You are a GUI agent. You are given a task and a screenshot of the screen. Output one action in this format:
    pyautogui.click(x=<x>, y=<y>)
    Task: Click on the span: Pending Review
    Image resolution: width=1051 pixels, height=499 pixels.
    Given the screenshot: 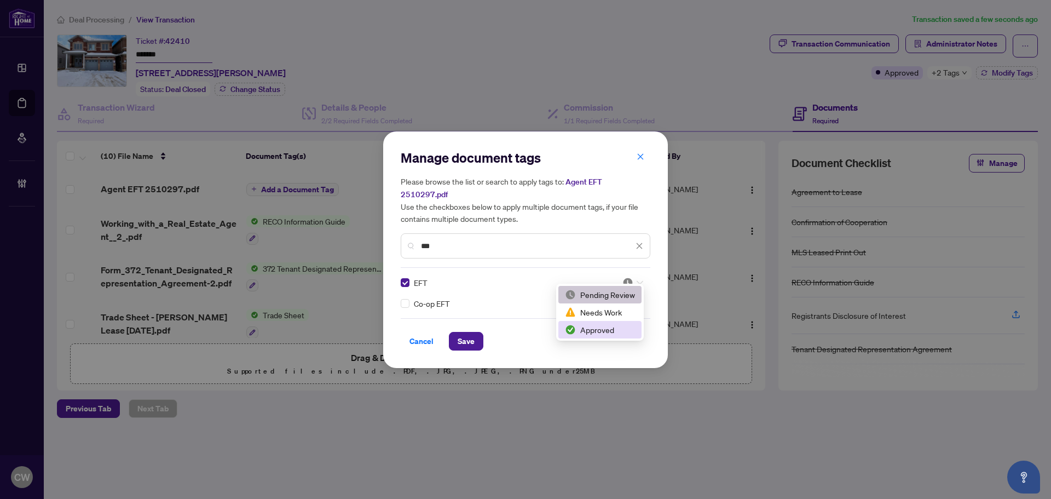 What is the action you would take?
    pyautogui.click(x=633, y=282)
    